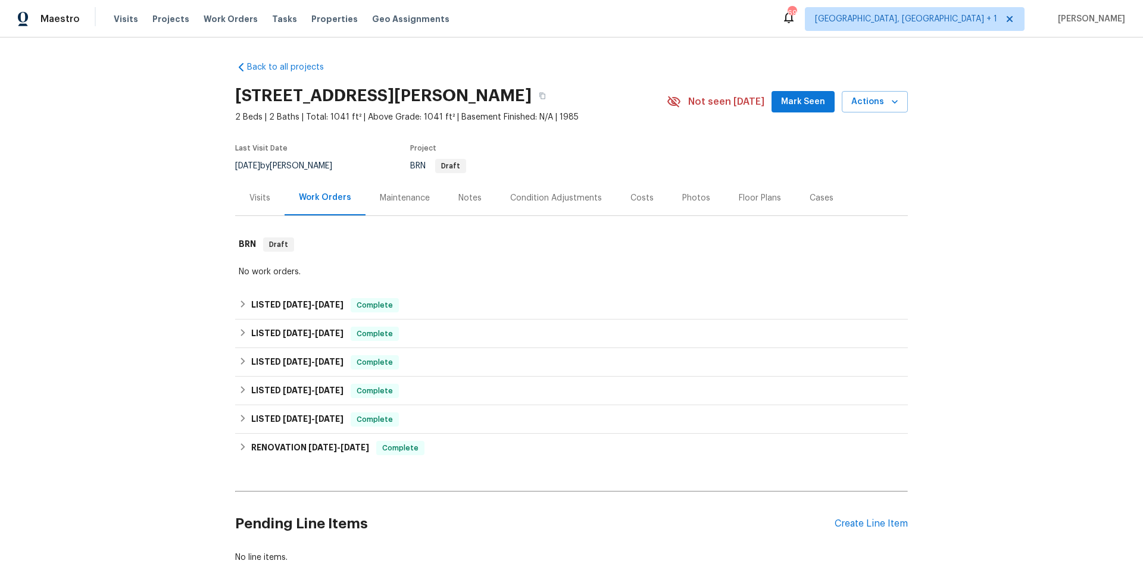 The height and width of the screenshot is (570, 1143). I want to click on button: Copy Address, so click(542, 96).